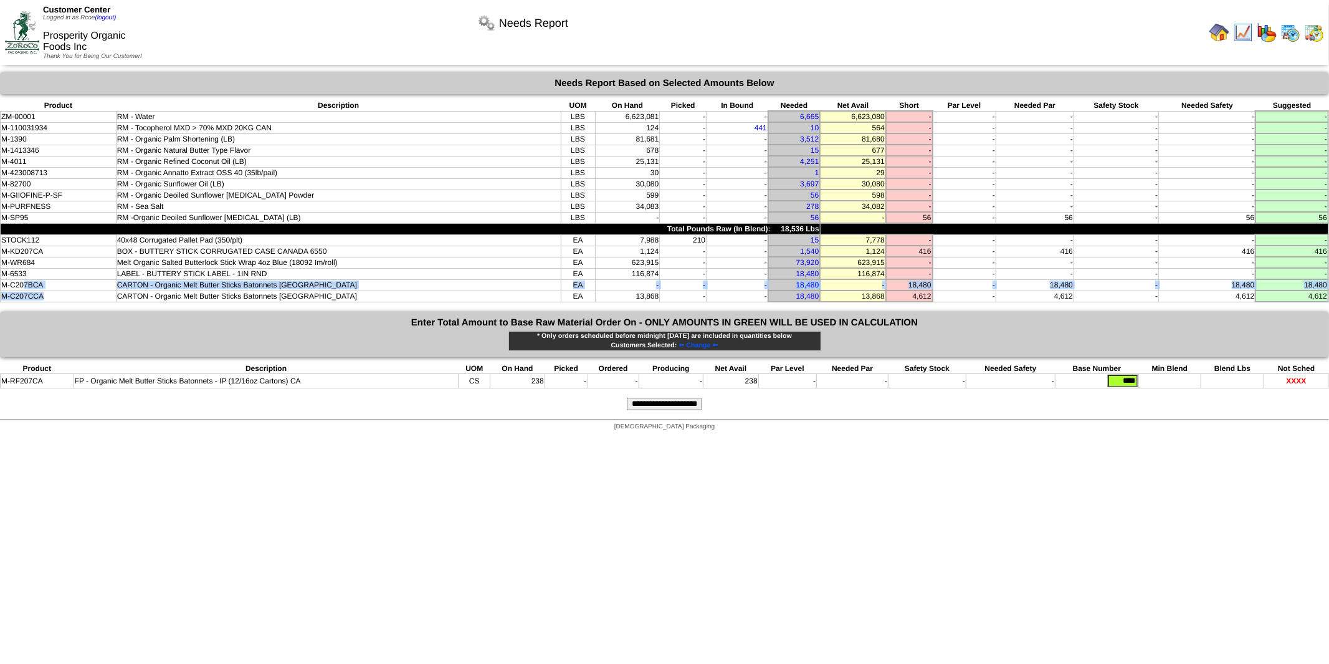 The image size is (1329, 664). What do you see at coordinates (737, 105) in the screenshot?
I see `th: In Bound` at bounding box center [737, 105].